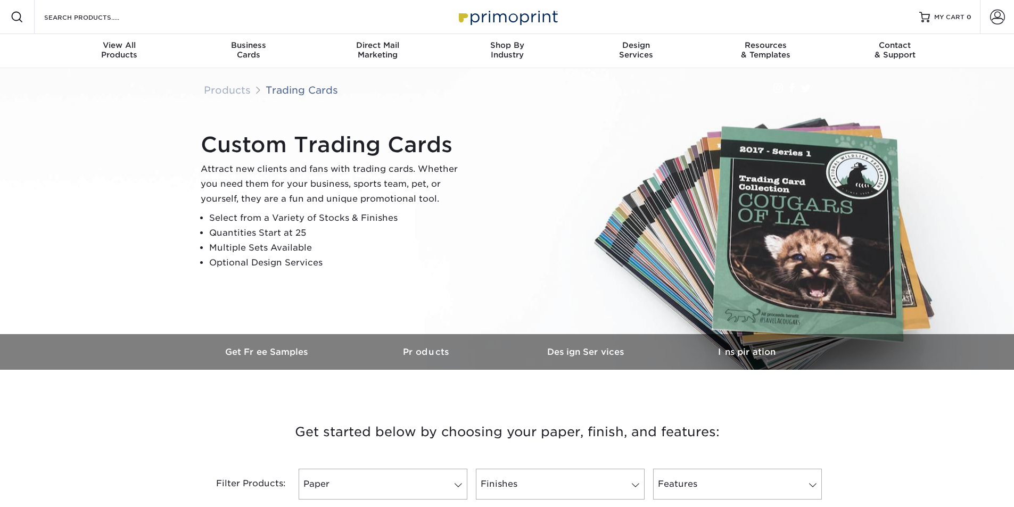 The height and width of the screenshot is (507, 1014). Describe the element at coordinates (248, 51) in the screenshot. I see `a: BusinessCards` at that location.